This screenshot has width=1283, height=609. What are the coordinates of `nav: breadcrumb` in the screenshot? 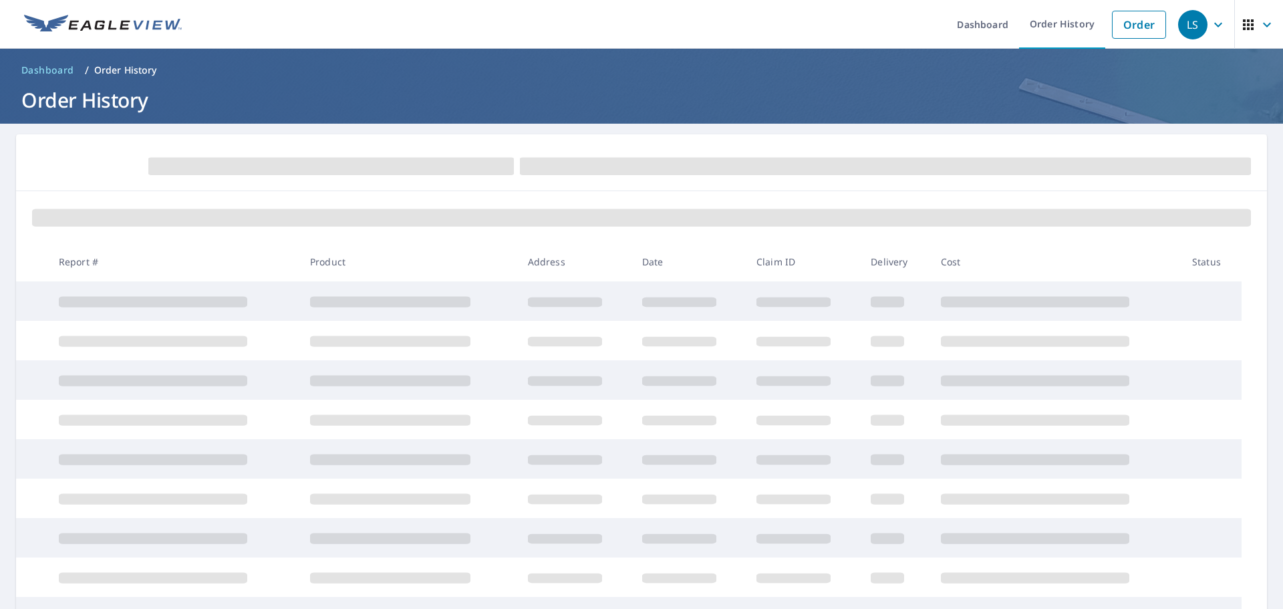 It's located at (641, 70).